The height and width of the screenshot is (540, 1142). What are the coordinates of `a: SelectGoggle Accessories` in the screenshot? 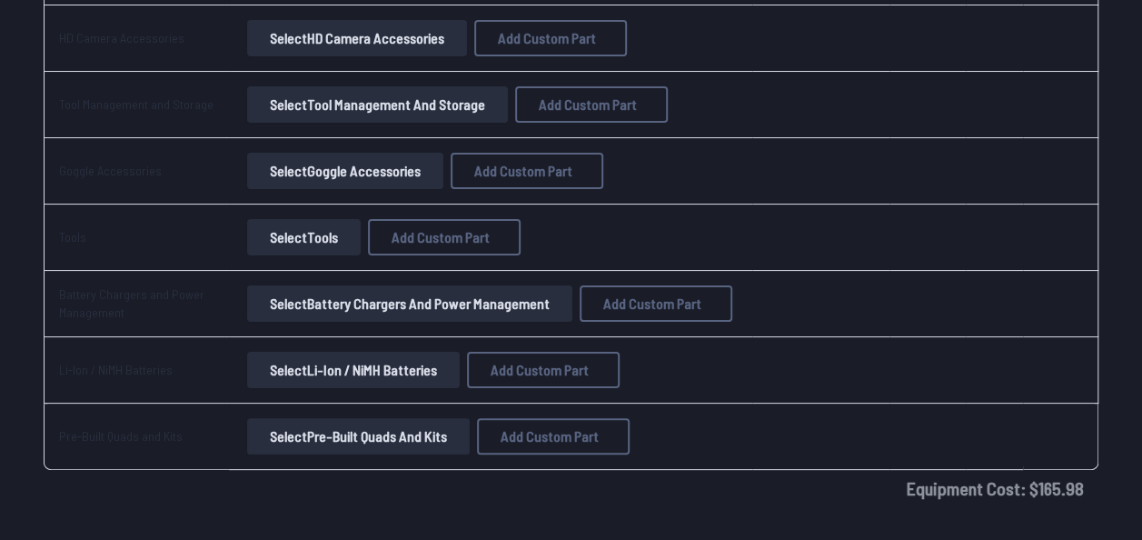 It's located at (345, 171).